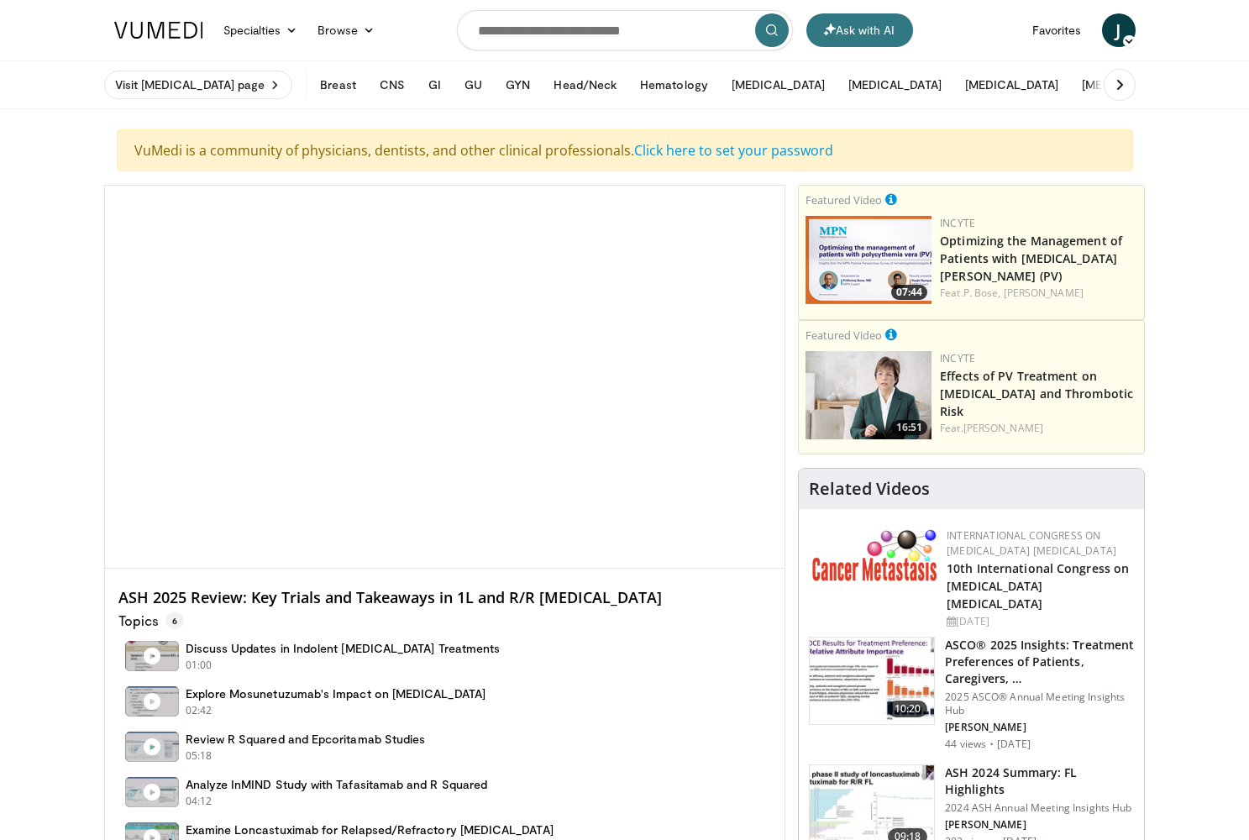  I want to click on img: d87faa72-4e92-4a7a-bc57-4b4514b4505e.png.150x105_q85_crop-smart_upscale.png, so click(869, 395).